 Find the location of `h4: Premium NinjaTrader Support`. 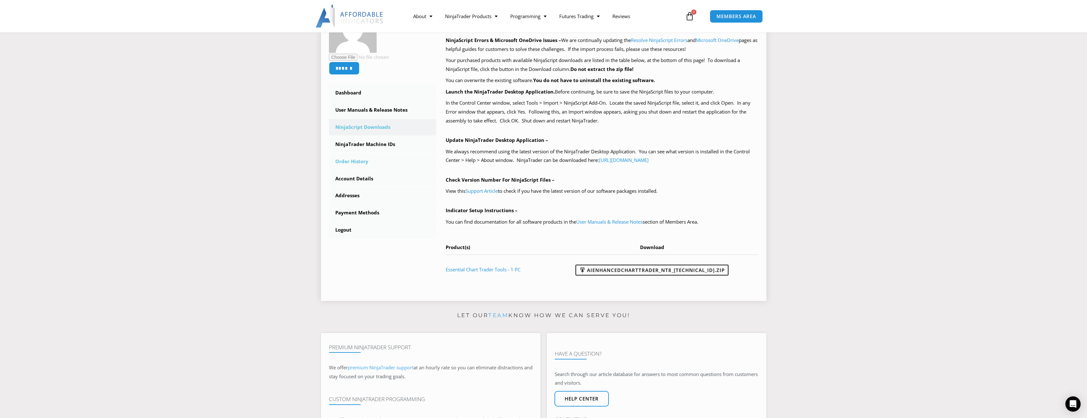

h4: Premium NinjaTrader Support is located at coordinates (431, 347).